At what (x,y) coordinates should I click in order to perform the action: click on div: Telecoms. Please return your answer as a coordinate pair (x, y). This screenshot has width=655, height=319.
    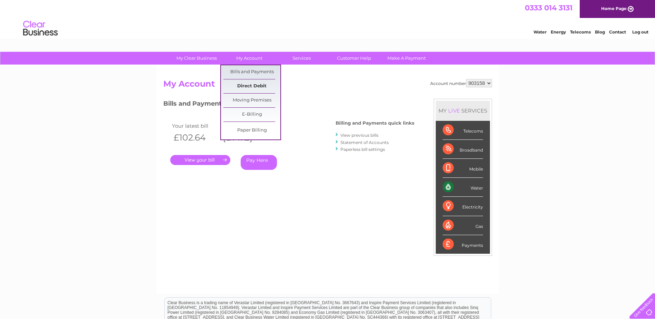
    Looking at the image, I should click on (462, 130).